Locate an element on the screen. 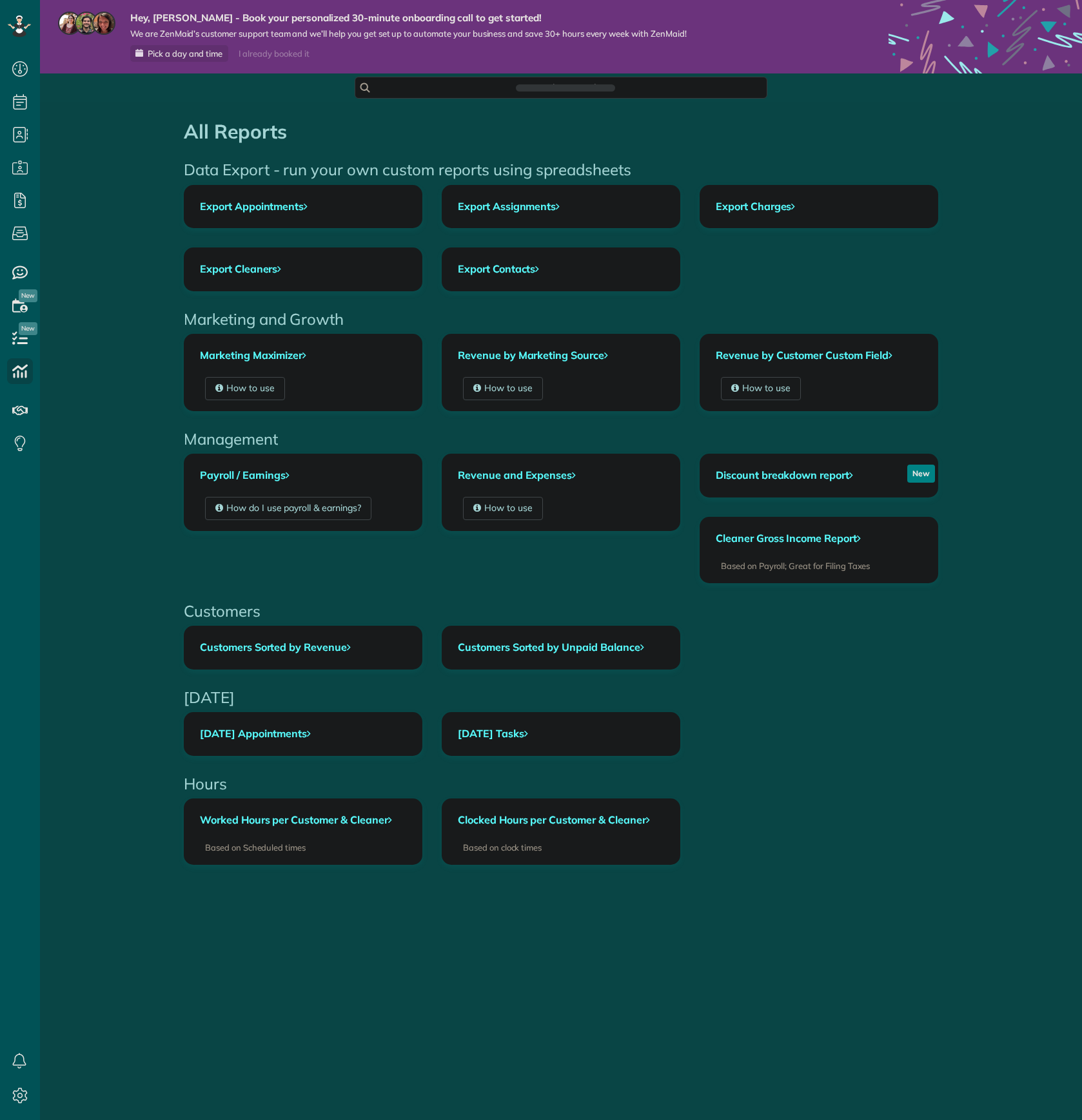  div: I already booked it is located at coordinates (273, 53).